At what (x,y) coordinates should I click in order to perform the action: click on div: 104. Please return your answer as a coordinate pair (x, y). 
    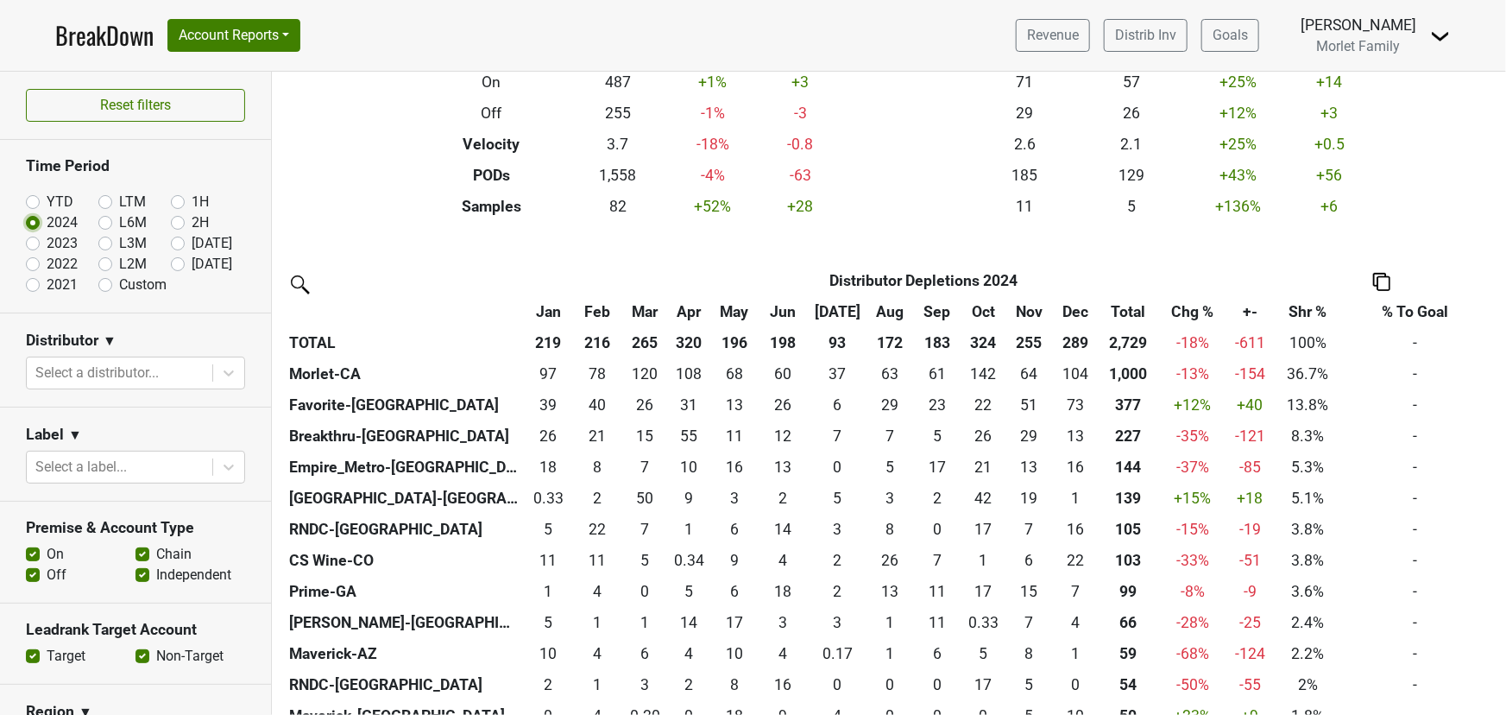
    Looking at the image, I should click on (1076, 374).